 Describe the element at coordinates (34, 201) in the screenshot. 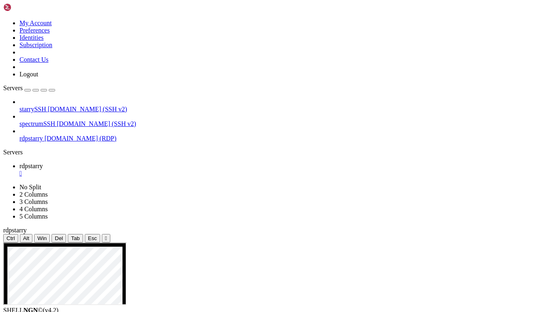

I see `a: 3 Columns` at that location.